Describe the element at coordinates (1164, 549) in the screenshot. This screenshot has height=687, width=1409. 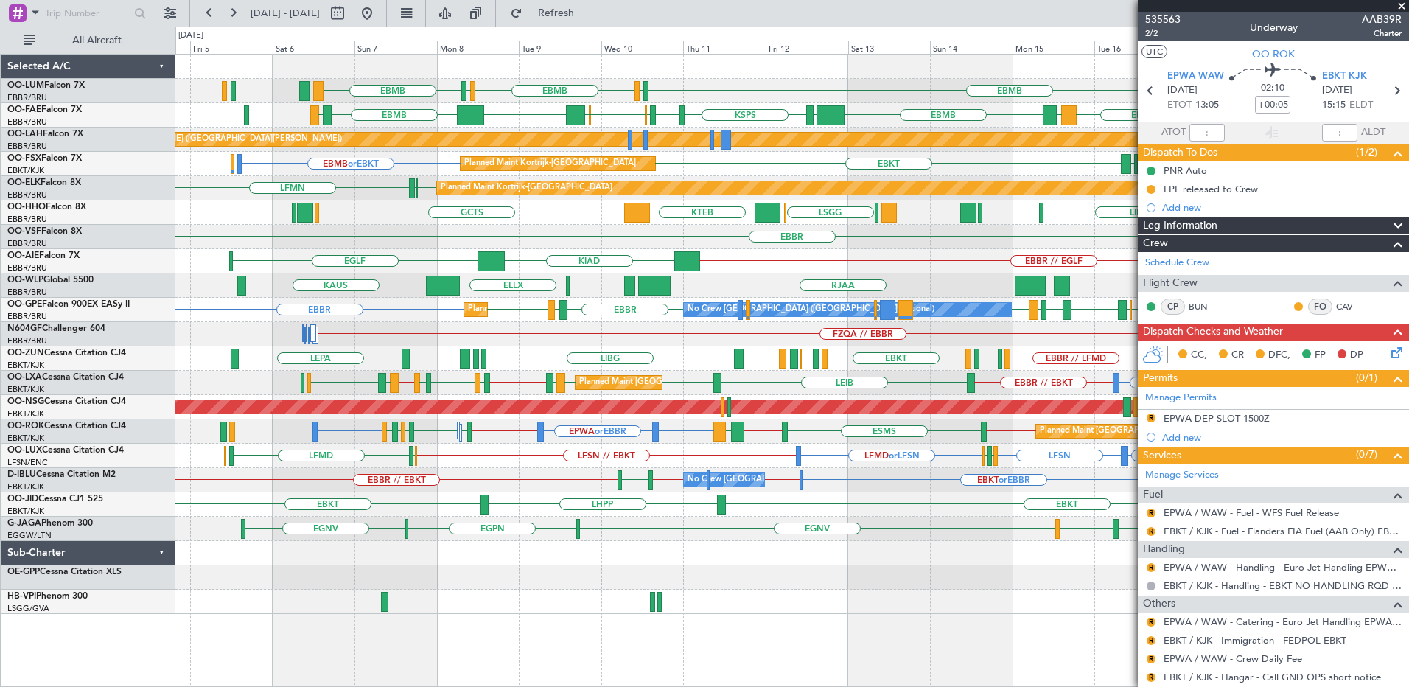
I see `span: Handling` at that location.